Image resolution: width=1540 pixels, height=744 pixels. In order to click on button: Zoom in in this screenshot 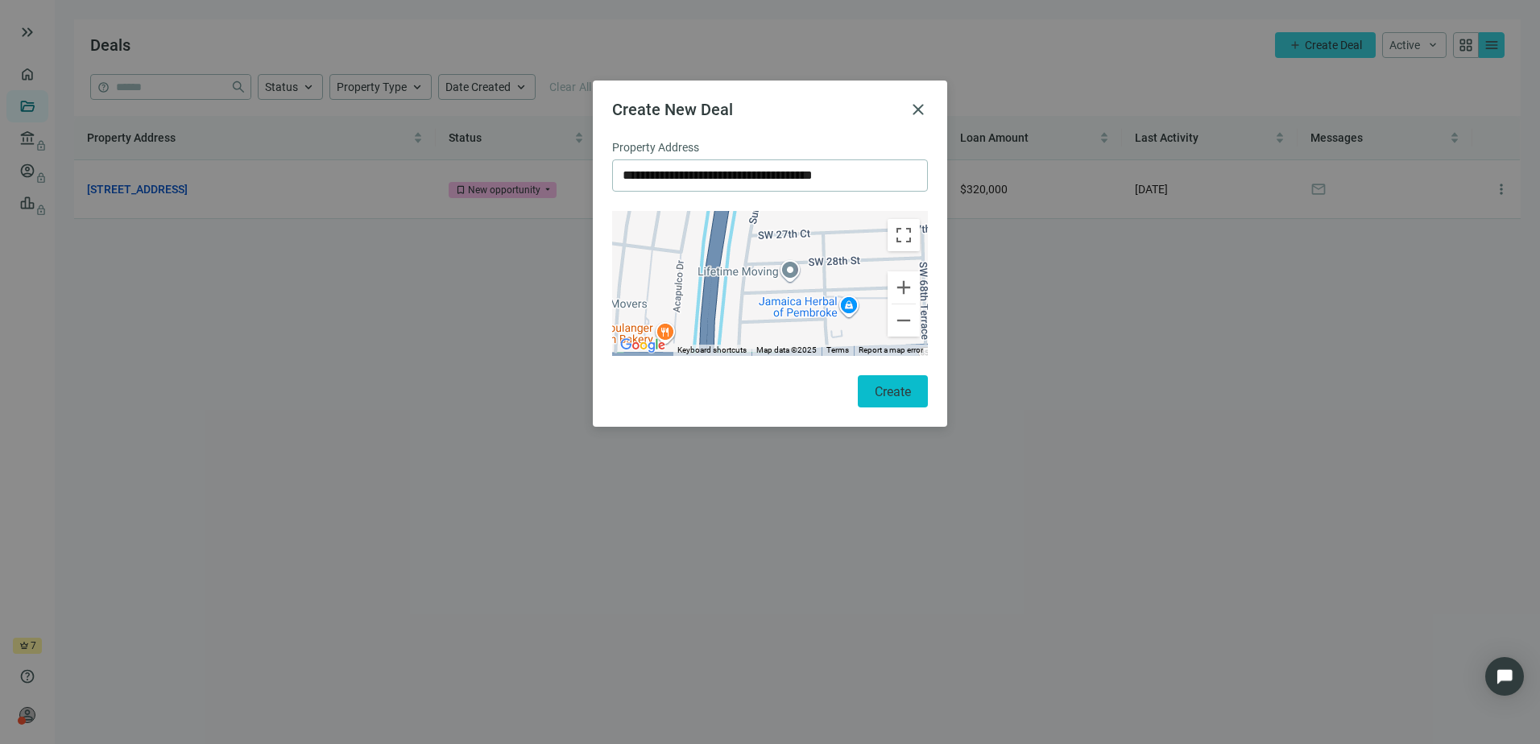, I will do `click(904, 287)`.